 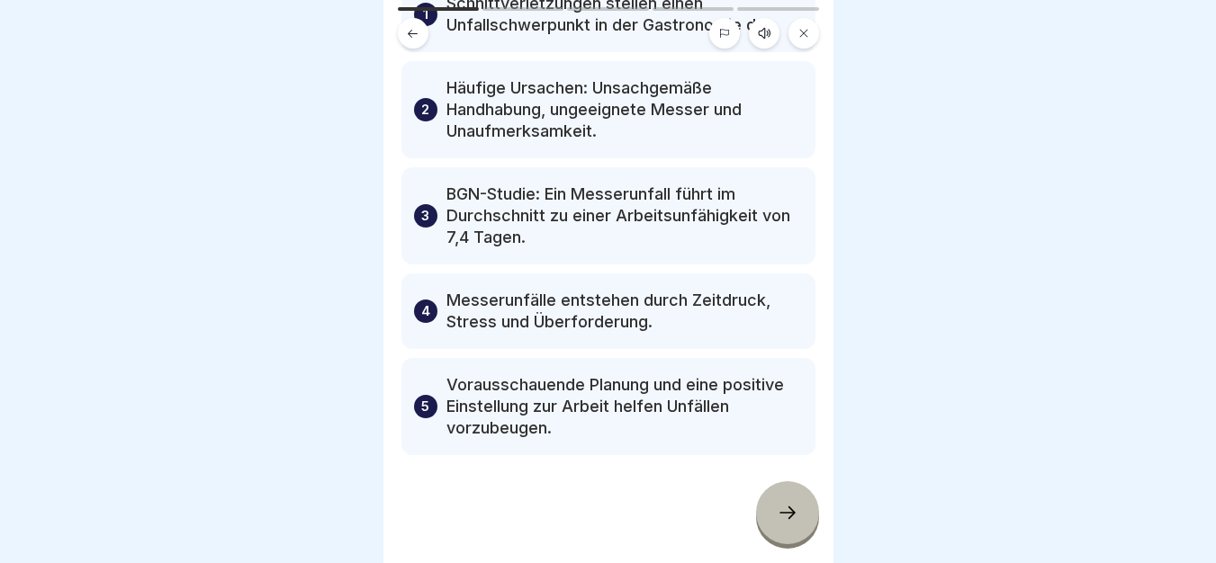 What do you see at coordinates (425, 407) in the screenshot?
I see `p: 5` at bounding box center [425, 407].